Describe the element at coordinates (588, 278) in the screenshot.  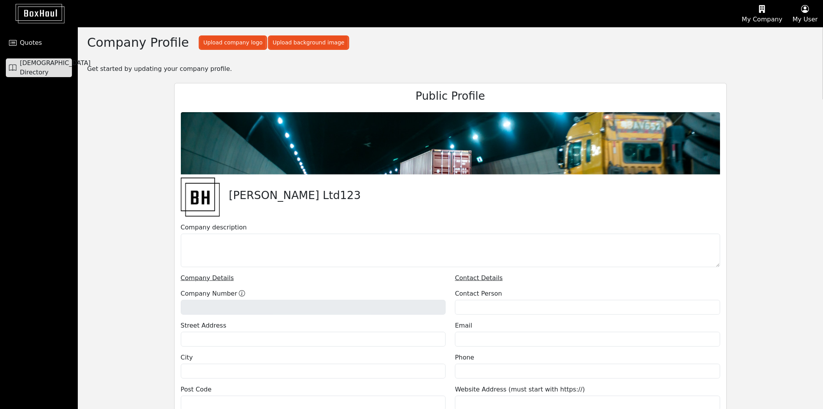
I see `div: Contact Details` at that location.